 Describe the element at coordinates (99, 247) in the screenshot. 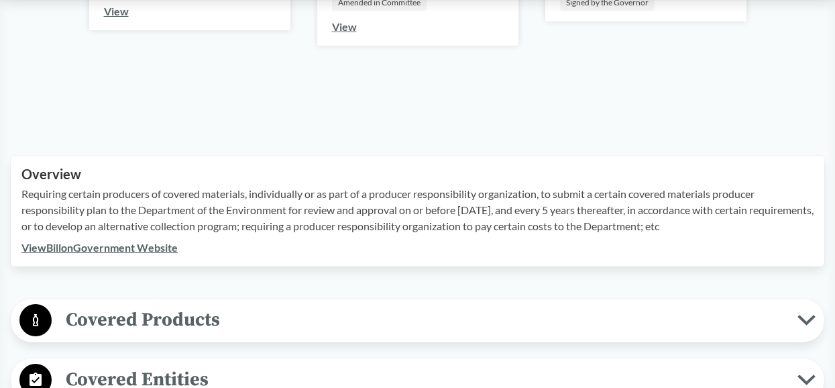

I see `a: ViewBillonGovernment Website` at that location.